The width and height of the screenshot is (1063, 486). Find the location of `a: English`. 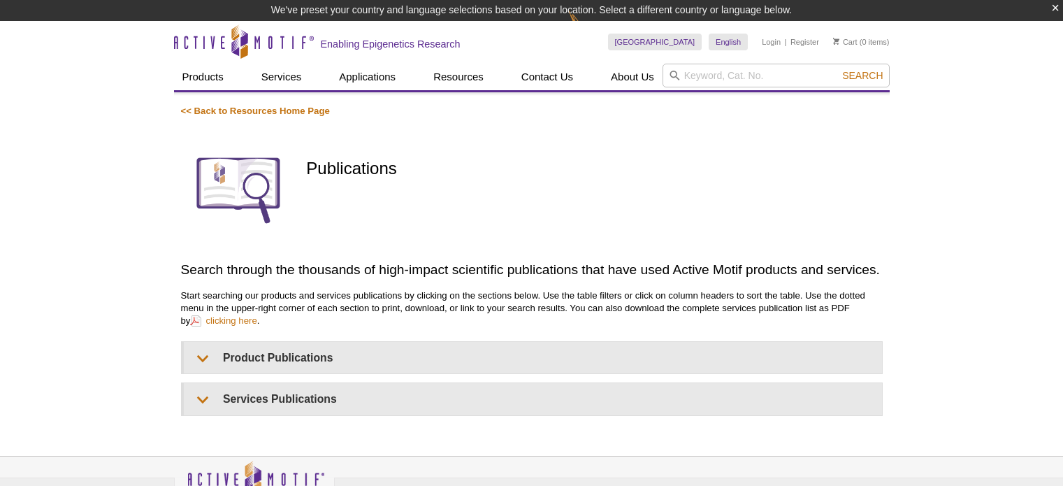

a: English is located at coordinates (728, 42).